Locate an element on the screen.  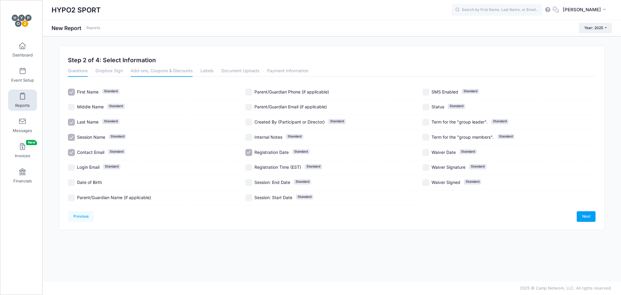
span: Reports is located at coordinates (22, 105).